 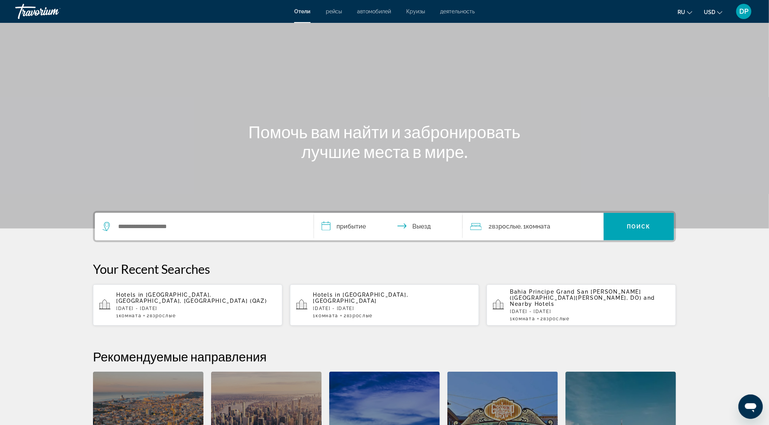 What do you see at coordinates (535, 227) in the screenshot?
I see `span: , 1` at bounding box center [535, 227].